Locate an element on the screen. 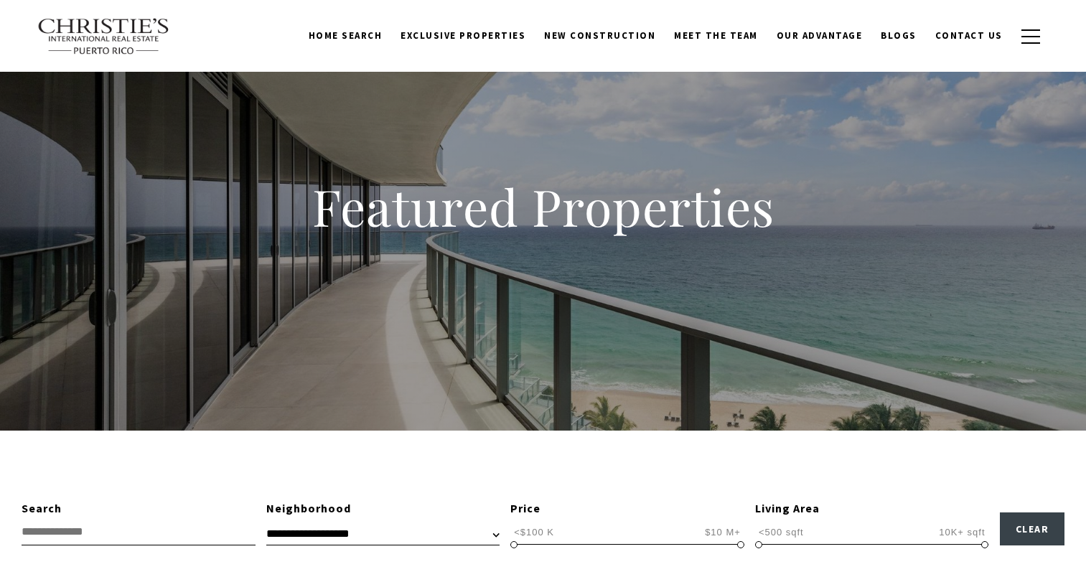 The image size is (1086, 577). img: Christie's International Real Estate text transparent background is located at coordinates (104, 37).